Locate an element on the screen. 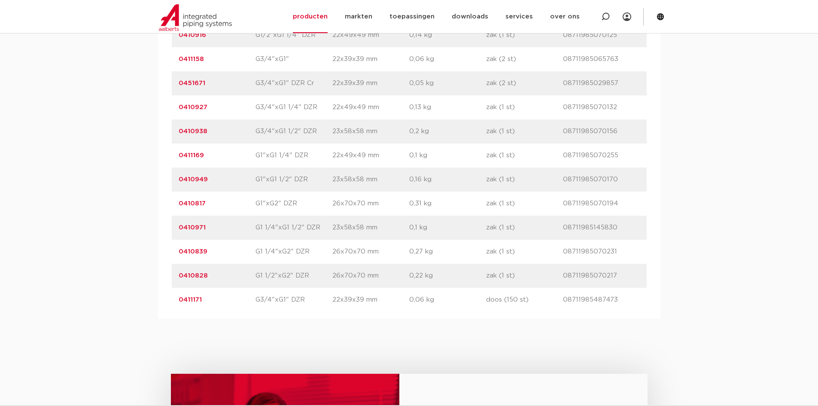  p: 08711985070156 is located at coordinates (601, 131).